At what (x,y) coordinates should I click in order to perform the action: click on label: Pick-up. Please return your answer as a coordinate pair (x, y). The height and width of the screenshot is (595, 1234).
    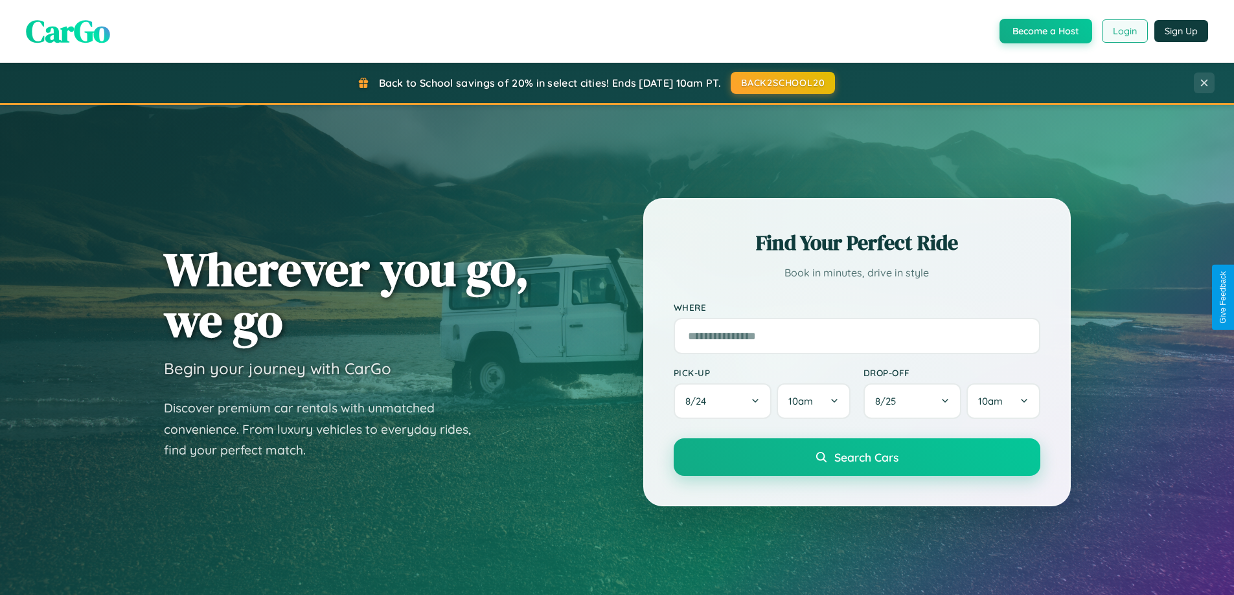
    Looking at the image, I should click on (762, 372).